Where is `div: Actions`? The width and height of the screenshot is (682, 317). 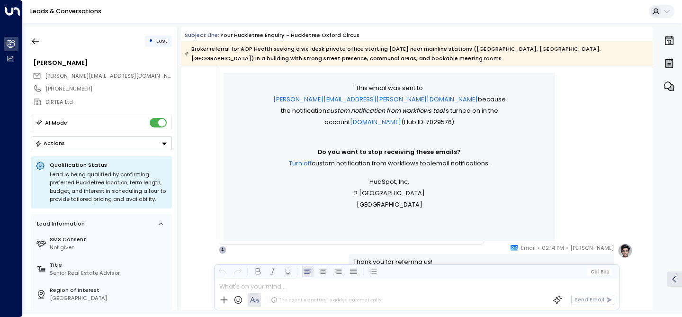 div: Actions is located at coordinates (50, 143).